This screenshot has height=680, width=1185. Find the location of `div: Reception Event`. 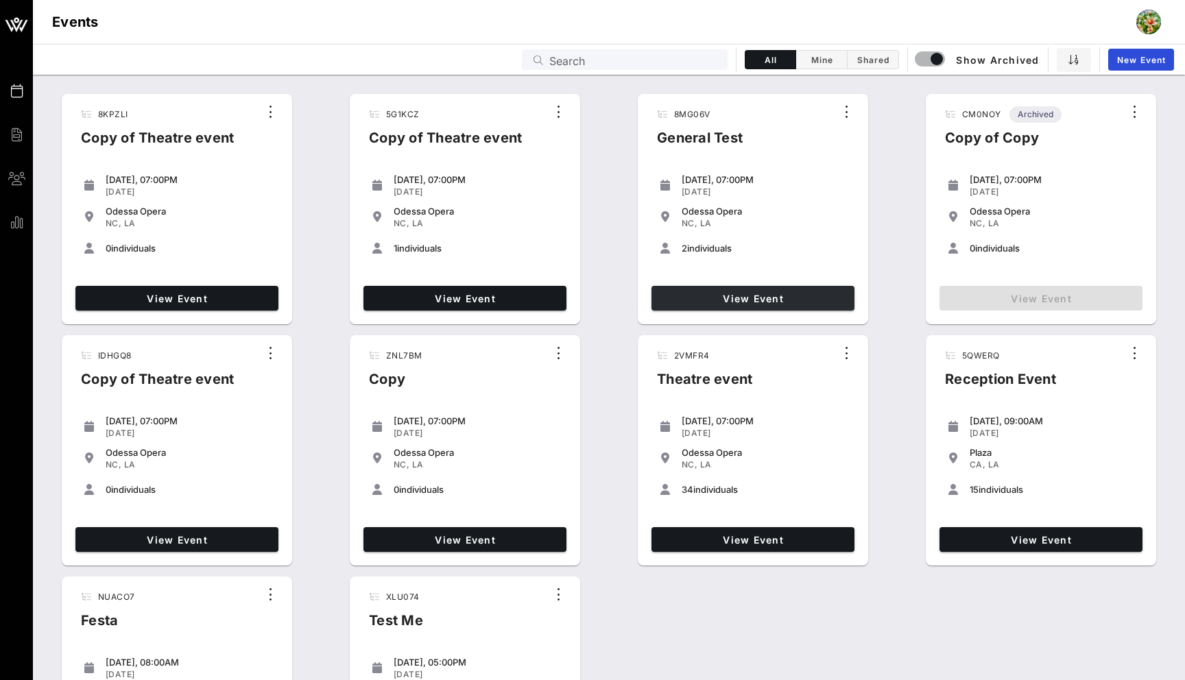

div: Reception Event is located at coordinates (1001, 385).